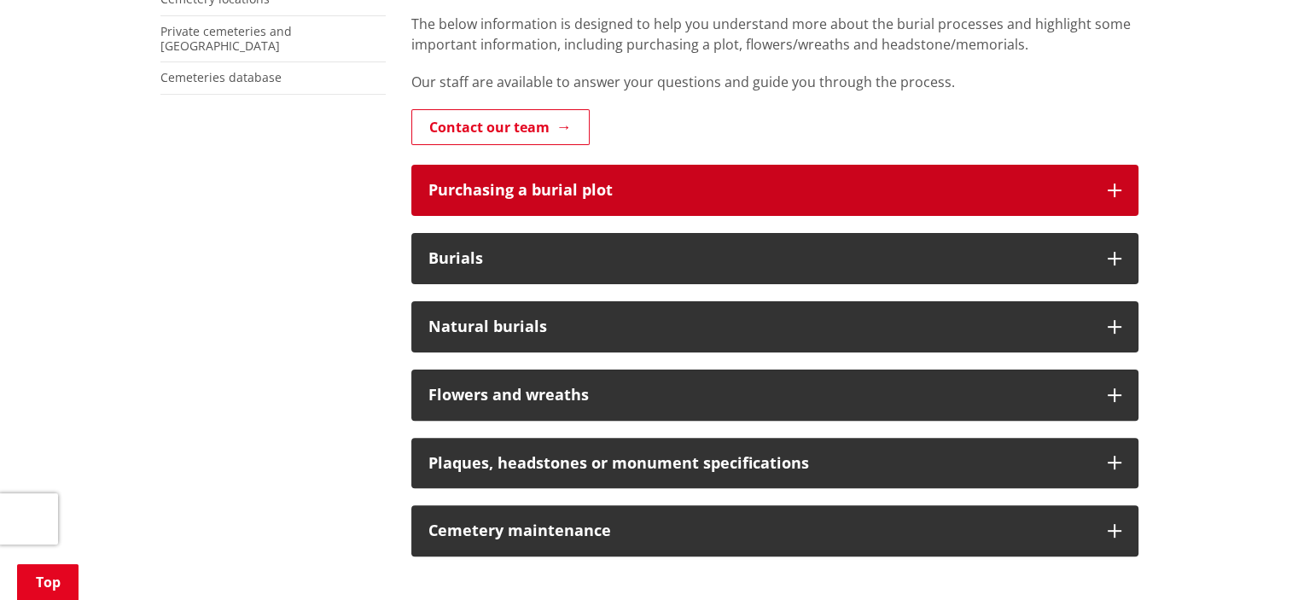  Describe the element at coordinates (221, 77) in the screenshot. I see `a: Cemeteries database` at that location.